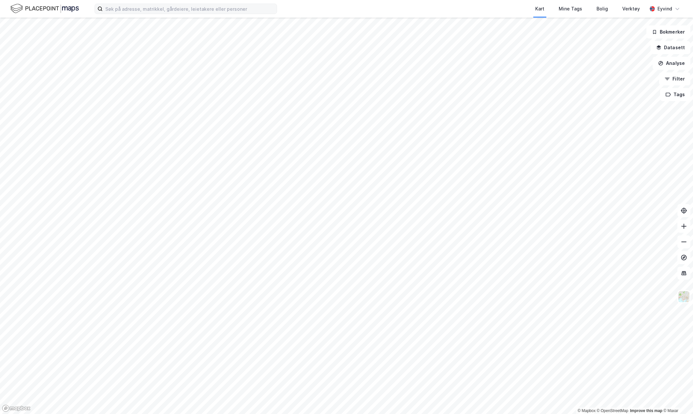 This screenshot has height=414, width=693. Describe the element at coordinates (571, 9) in the screenshot. I see `div: Mine Tags` at that location.